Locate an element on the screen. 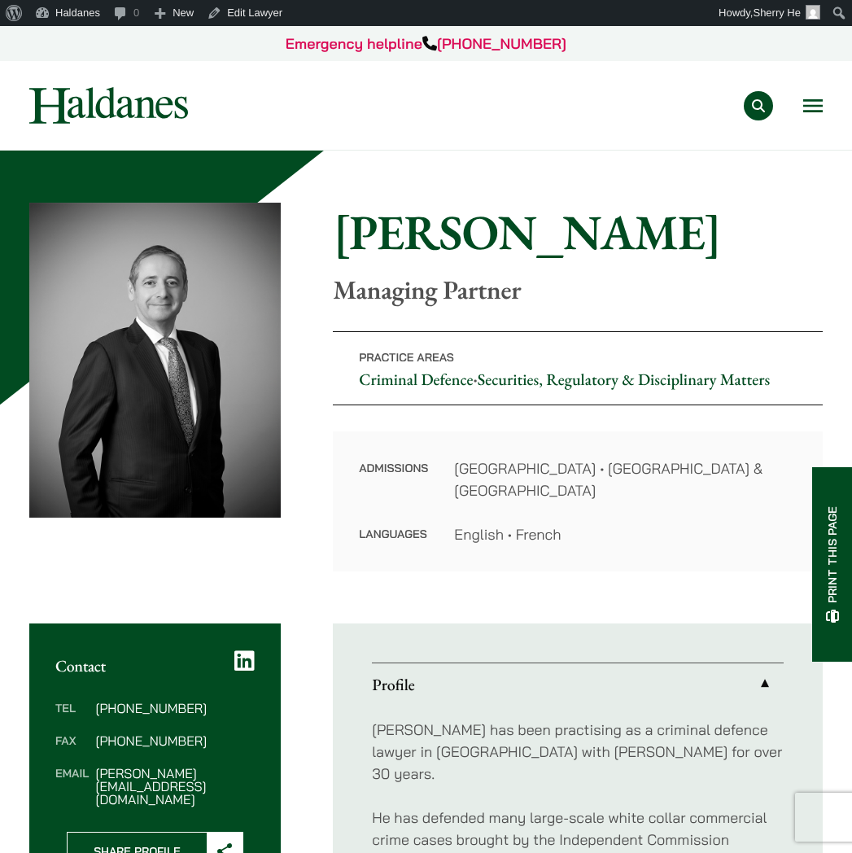  dt: Admissions is located at coordinates (393, 490).